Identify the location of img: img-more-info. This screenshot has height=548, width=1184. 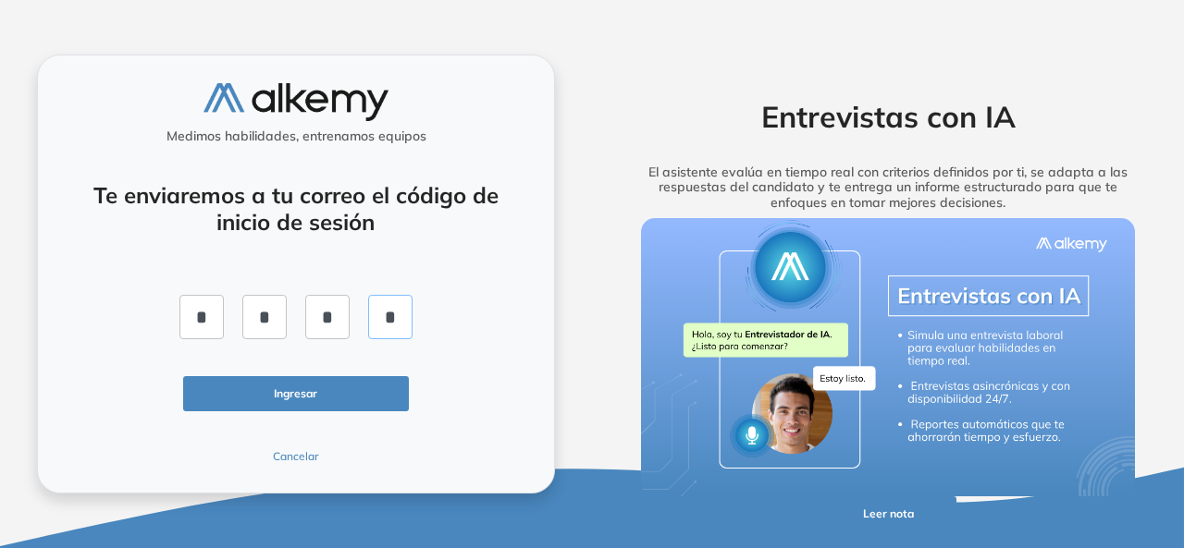
(888, 357).